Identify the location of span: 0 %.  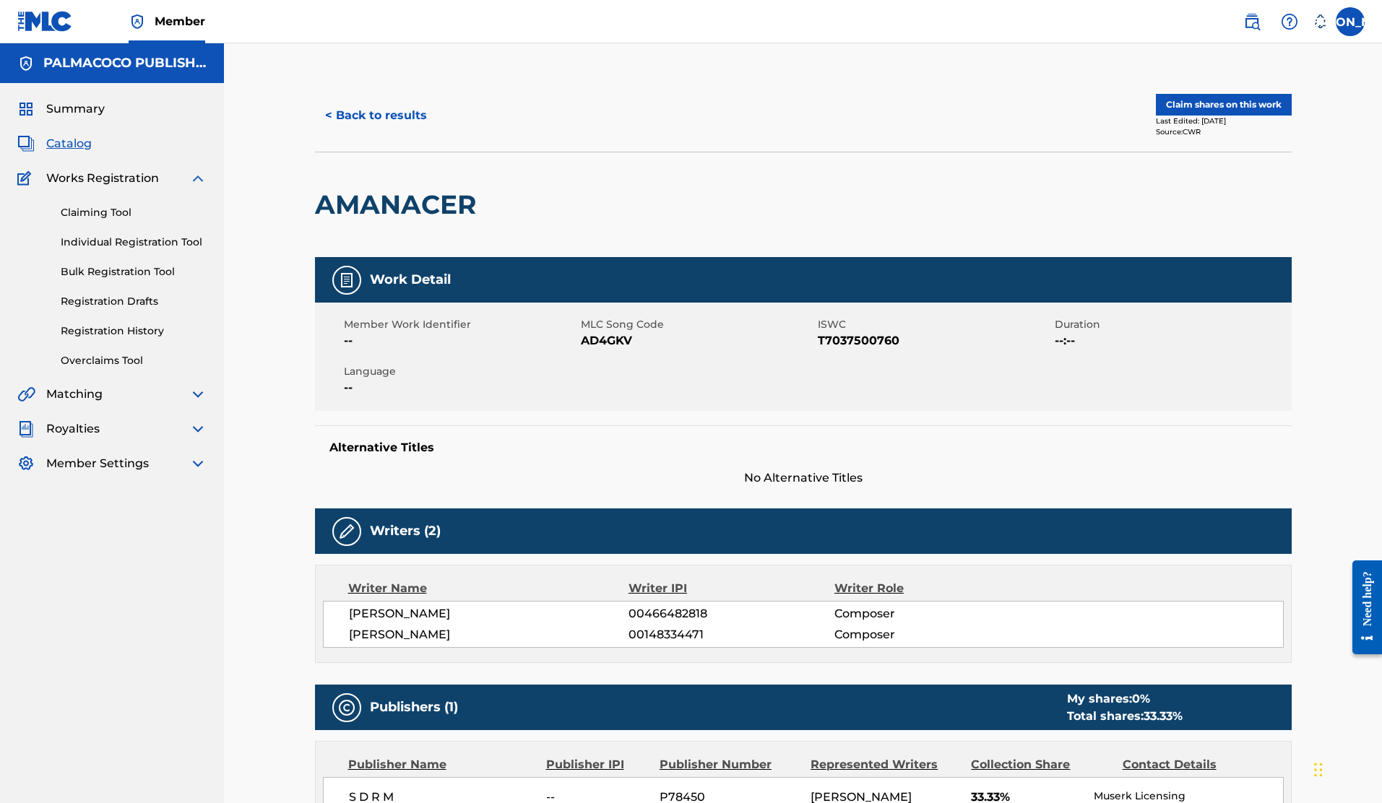
(1141, 699).